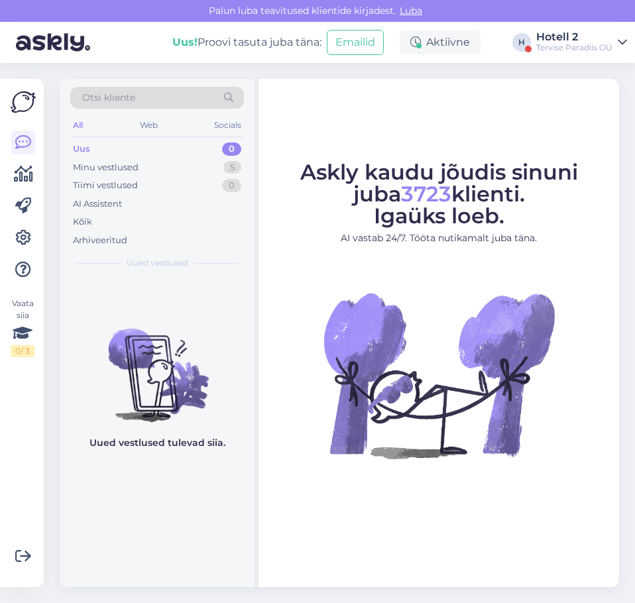 Image resolution: width=635 pixels, height=603 pixels. I want to click on div: Kõik, so click(82, 222).